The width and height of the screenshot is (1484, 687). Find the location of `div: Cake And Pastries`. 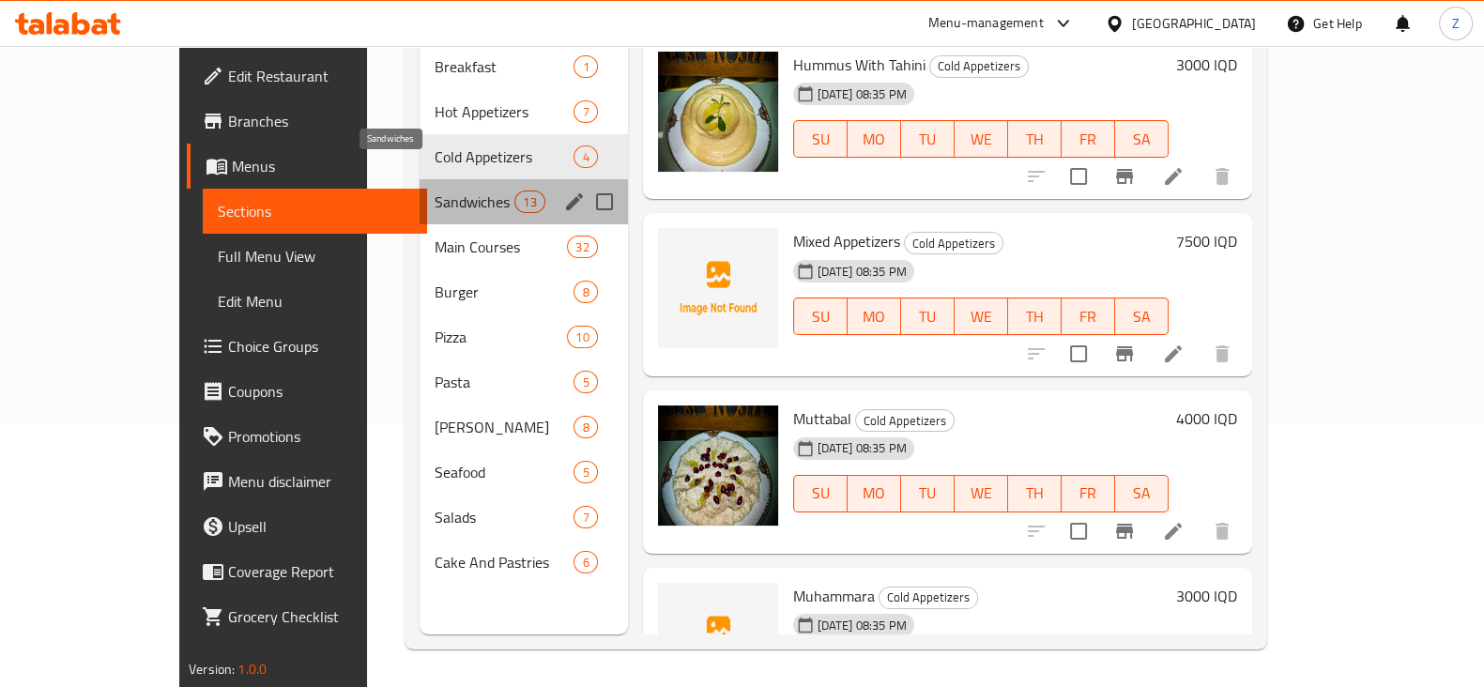

div: Cake And Pastries is located at coordinates (504, 562).